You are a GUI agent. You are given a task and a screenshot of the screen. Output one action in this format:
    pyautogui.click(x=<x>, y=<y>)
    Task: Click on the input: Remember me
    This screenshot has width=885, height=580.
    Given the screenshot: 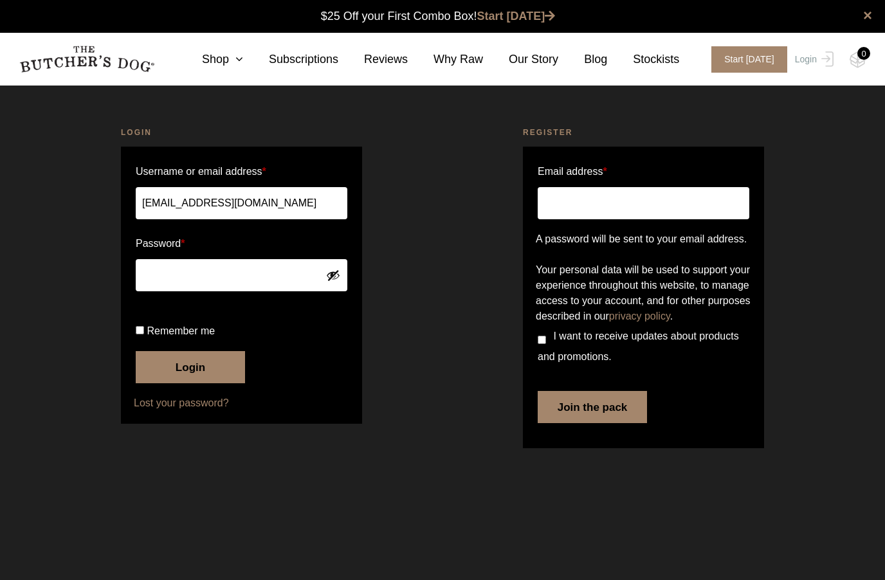 What is the action you would take?
    pyautogui.click(x=139, y=330)
    